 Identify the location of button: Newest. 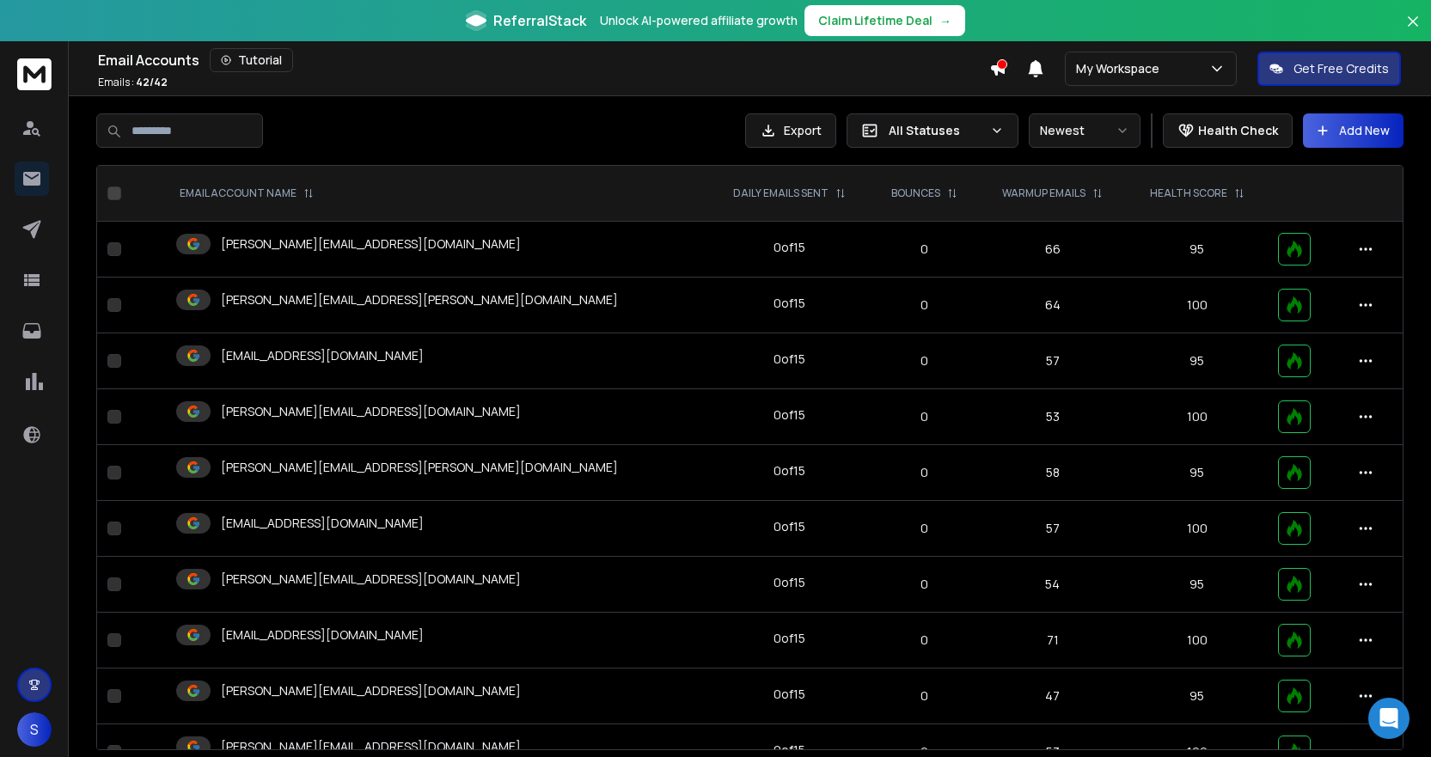
(1085, 131).